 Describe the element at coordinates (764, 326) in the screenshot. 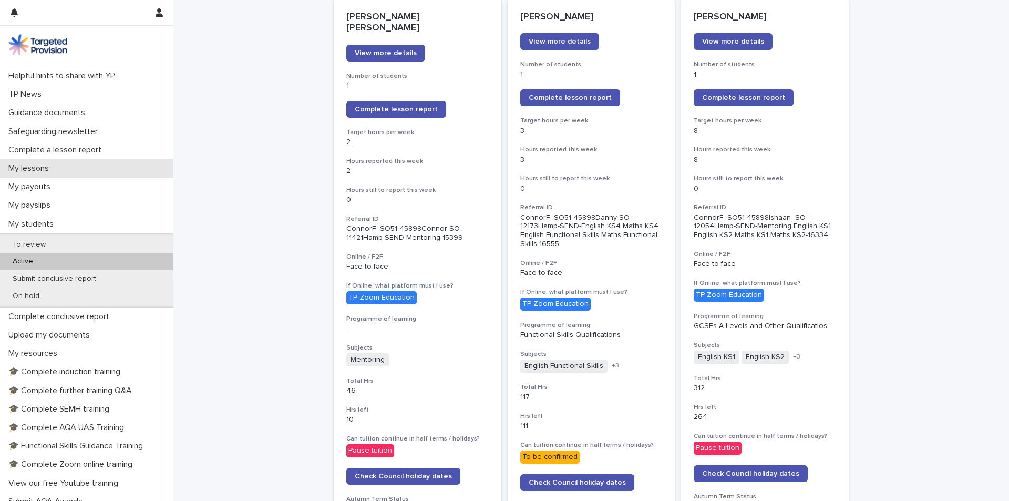

I see `p: GCSEs A-Levels and Other Qualificatios` at that location.